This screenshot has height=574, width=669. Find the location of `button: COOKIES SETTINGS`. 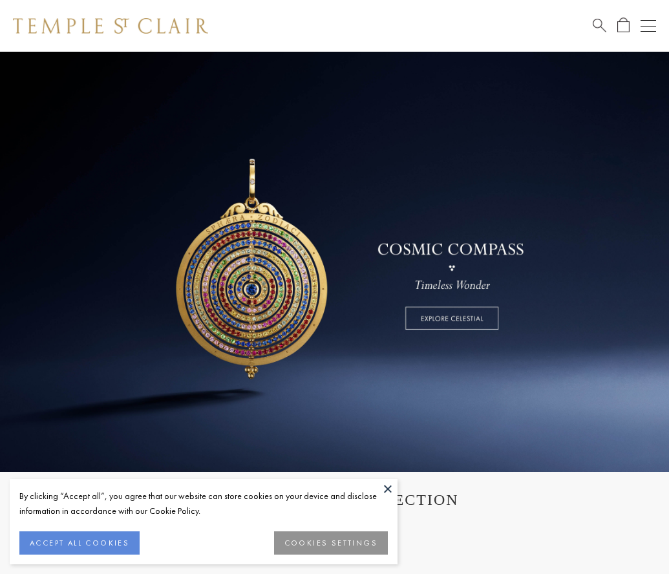

button: COOKIES SETTINGS is located at coordinates (331, 543).